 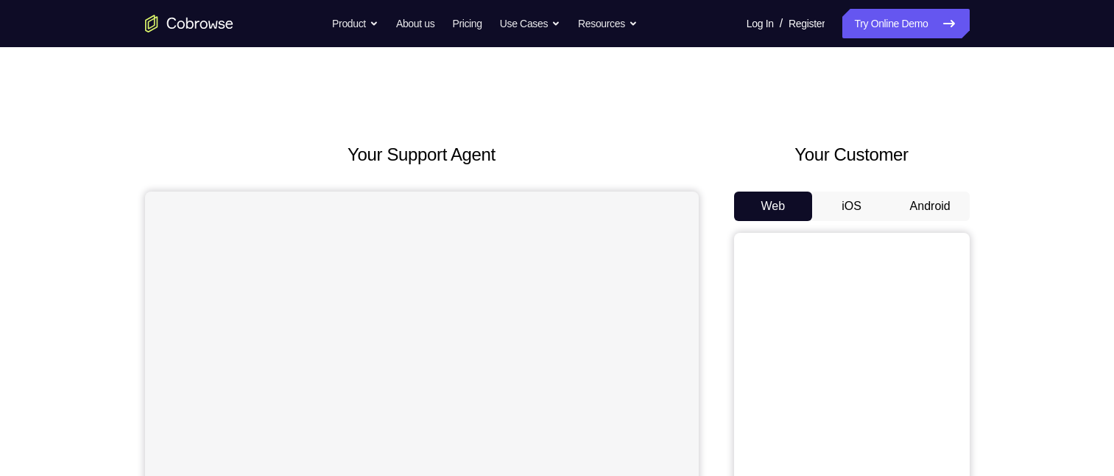 What do you see at coordinates (760, 24) in the screenshot?
I see `a: Log In` at bounding box center [760, 24].